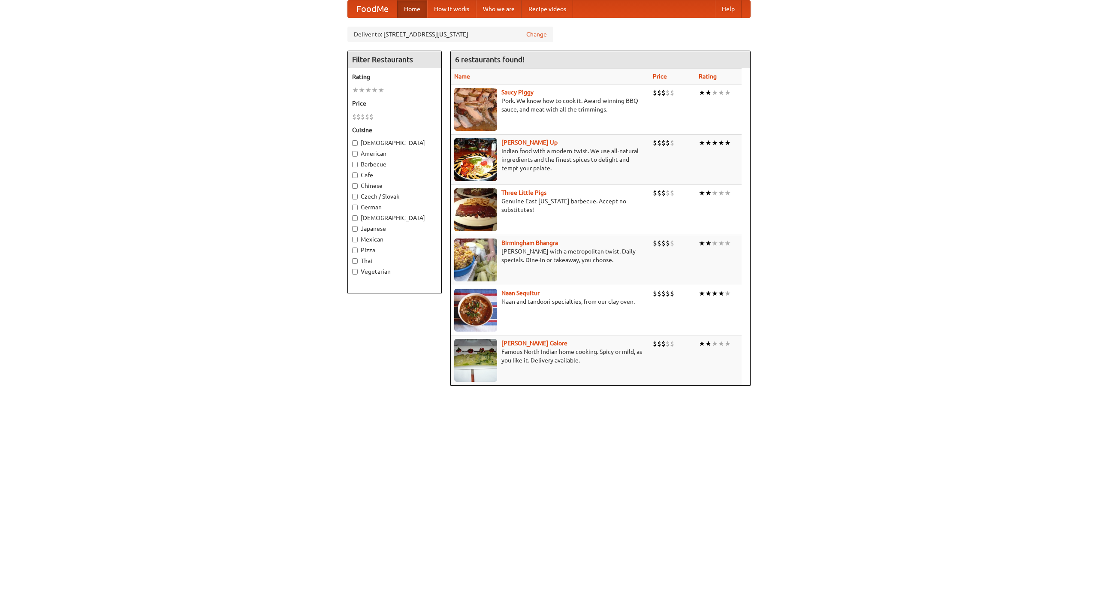 The image size is (1098, 607). Describe the element at coordinates (476, 210) in the screenshot. I see `img: littlepigs.jpg` at that location.